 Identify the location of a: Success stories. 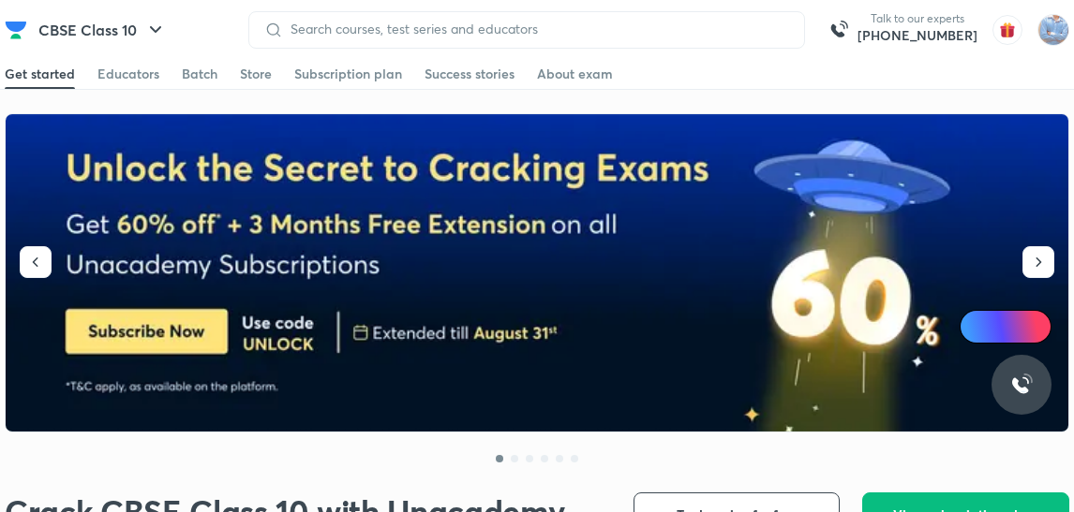
(469, 74).